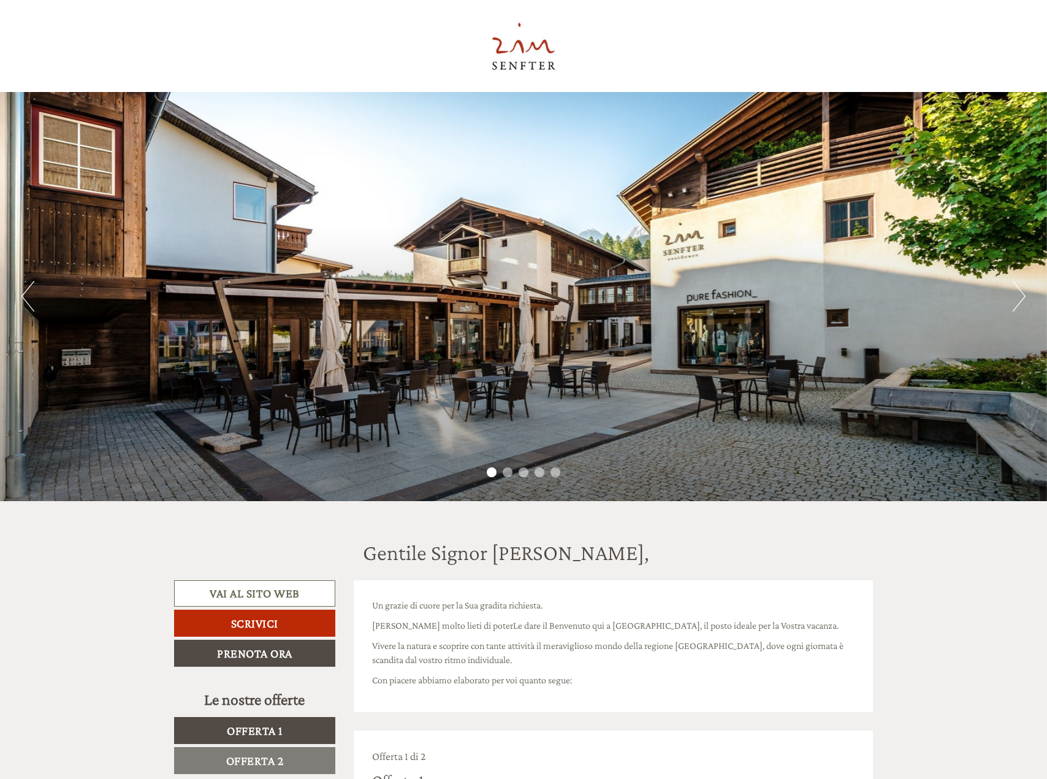 The width and height of the screenshot is (1047, 779). I want to click on span: Offerta 1, so click(255, 730).